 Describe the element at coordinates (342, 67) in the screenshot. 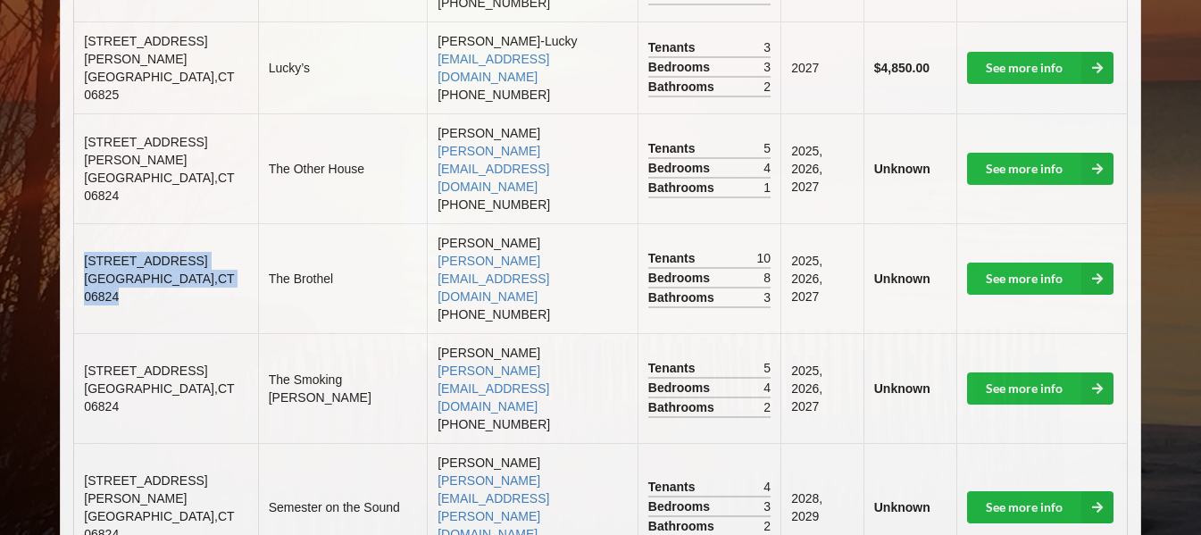

I see `td: Lucky’s` at that location.